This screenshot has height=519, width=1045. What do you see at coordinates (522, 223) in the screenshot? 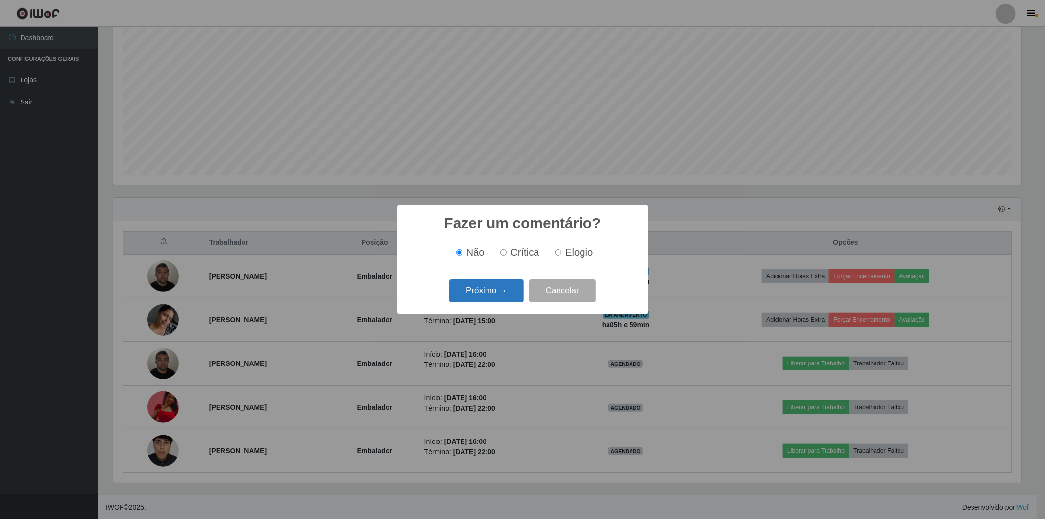
I see `h2: Fazer um comentário?` at bounding box center [522, 223].